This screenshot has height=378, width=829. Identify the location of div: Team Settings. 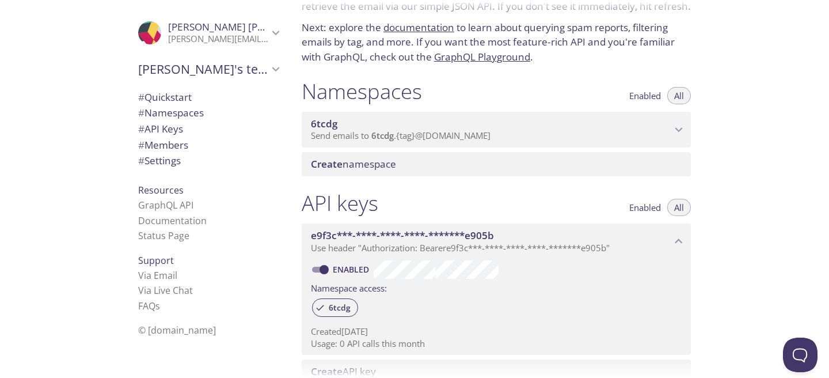
(208, 161).